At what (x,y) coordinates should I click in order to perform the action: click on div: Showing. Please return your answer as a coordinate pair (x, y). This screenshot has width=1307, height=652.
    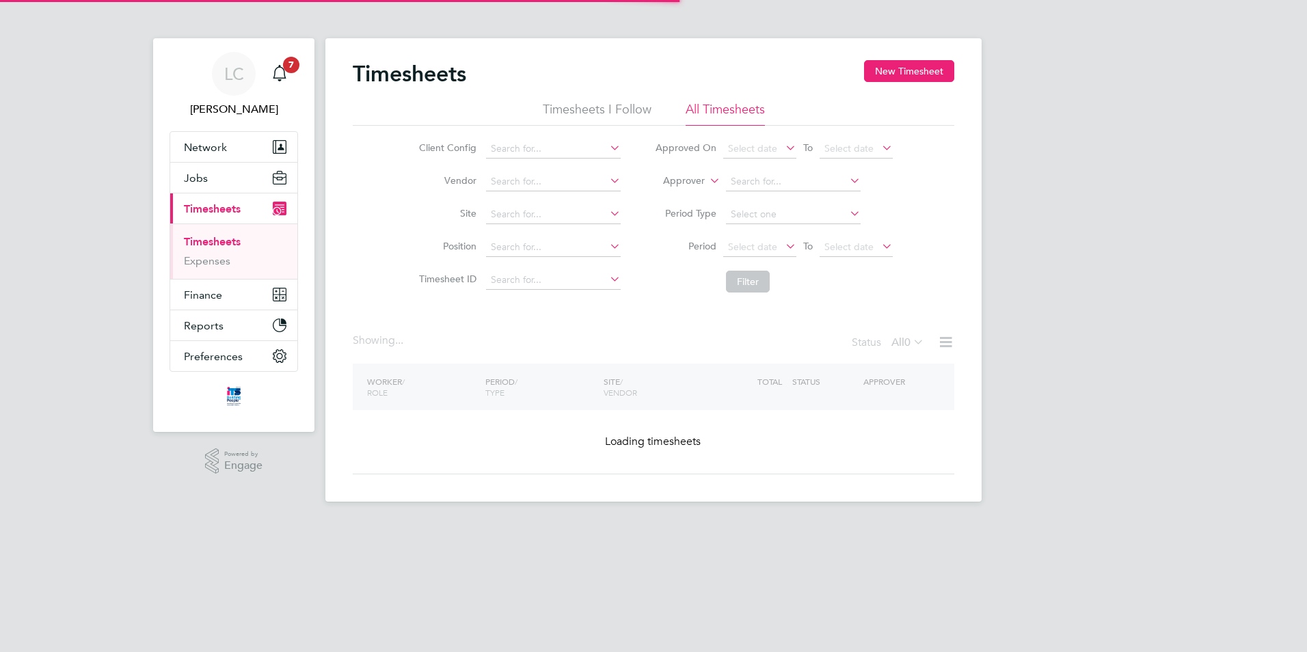
    Looking at the image, I should click on (379, 340).